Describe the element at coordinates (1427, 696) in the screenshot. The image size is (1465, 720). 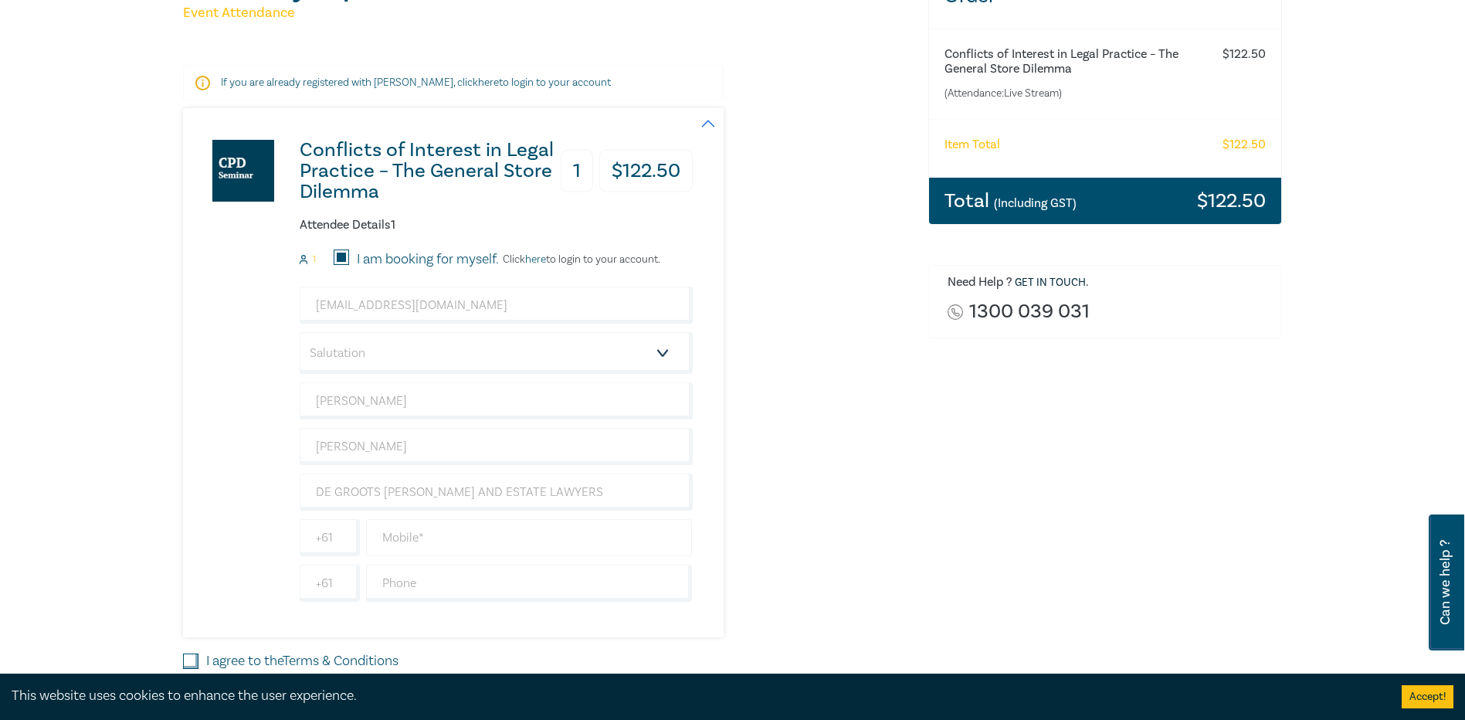
I see `button: Accept cookies` at that location.